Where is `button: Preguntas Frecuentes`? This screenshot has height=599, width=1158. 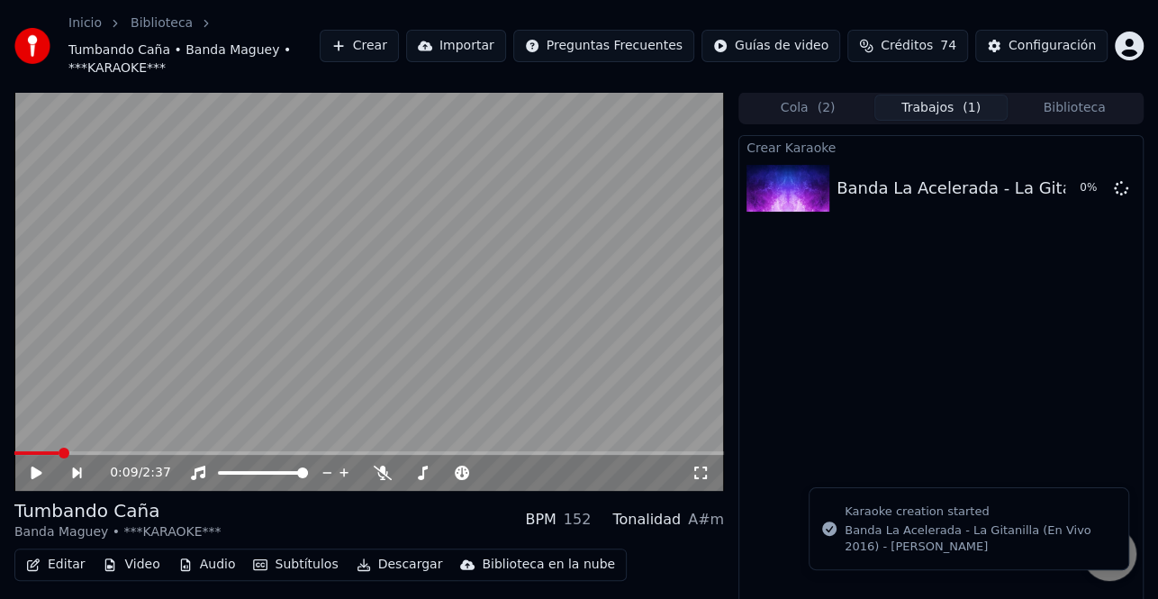
button: Preguntas Frecuentes is located at coordinates (603, 46).